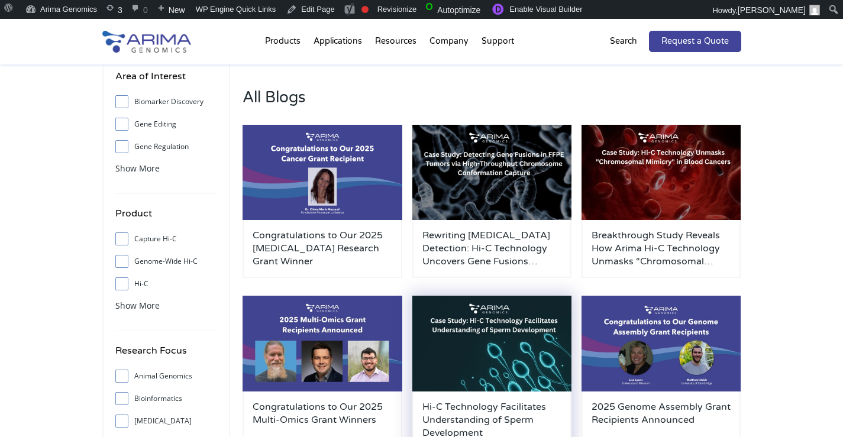 This screenshot has width=843, height=437. Describe the element at coordinates (661, 344) in the screenshot. I see `img: genome-assembly-grant-2025-1-500x300.jpg` at that location.